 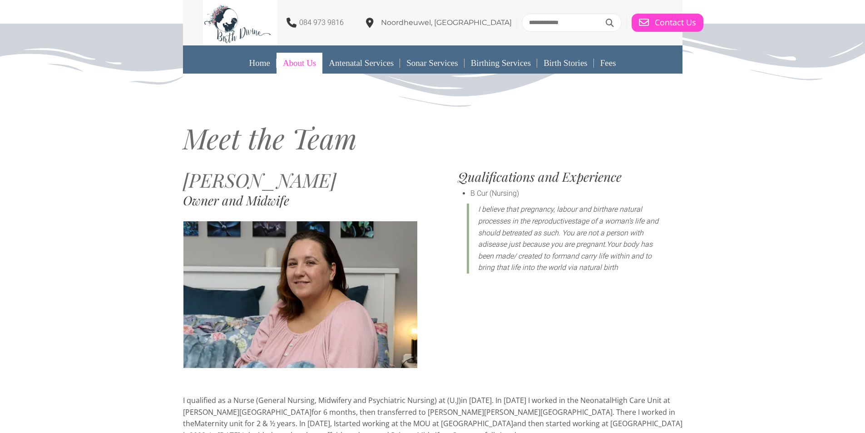 What do you see at coordinates (299, 63) in the screenshot?
I see `a: About Us` at bounding box center [299, 63].